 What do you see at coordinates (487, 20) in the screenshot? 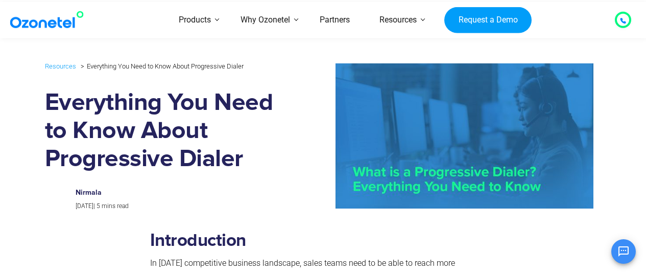
I see `a: Request a Demo` at bounding box center [487, 20].